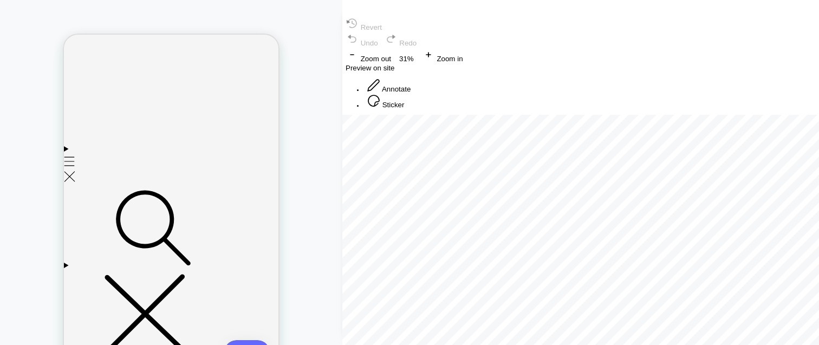 The height and width of the screenshot is (345, 819). I want to click on button: Redo, so click(401, 40).